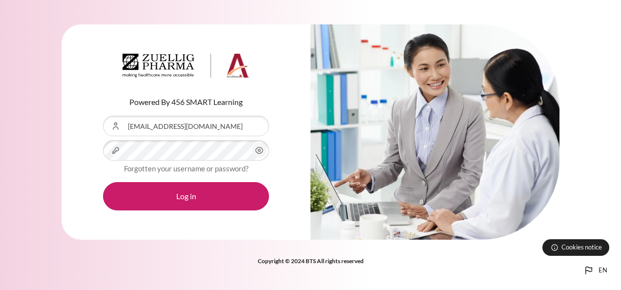 The image size is (621, 290). What do you see at coordinates (186, 66) in the screenshot?
I see `img: Architeck` at bounding box center [186, 66].